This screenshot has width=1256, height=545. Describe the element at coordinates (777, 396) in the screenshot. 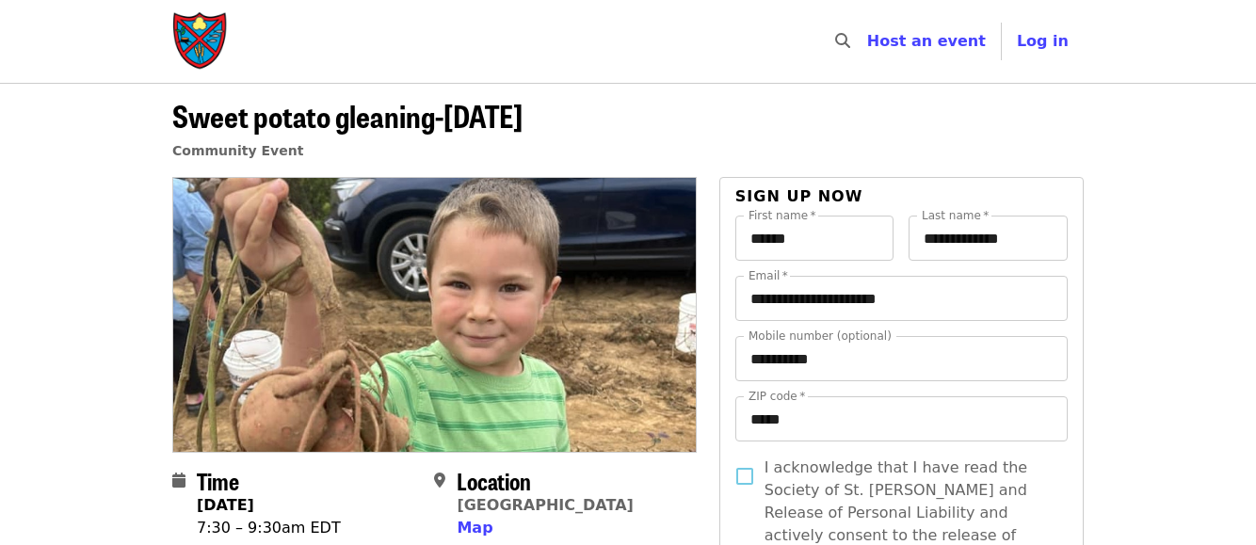

I see `label: ZIP code` at that location.